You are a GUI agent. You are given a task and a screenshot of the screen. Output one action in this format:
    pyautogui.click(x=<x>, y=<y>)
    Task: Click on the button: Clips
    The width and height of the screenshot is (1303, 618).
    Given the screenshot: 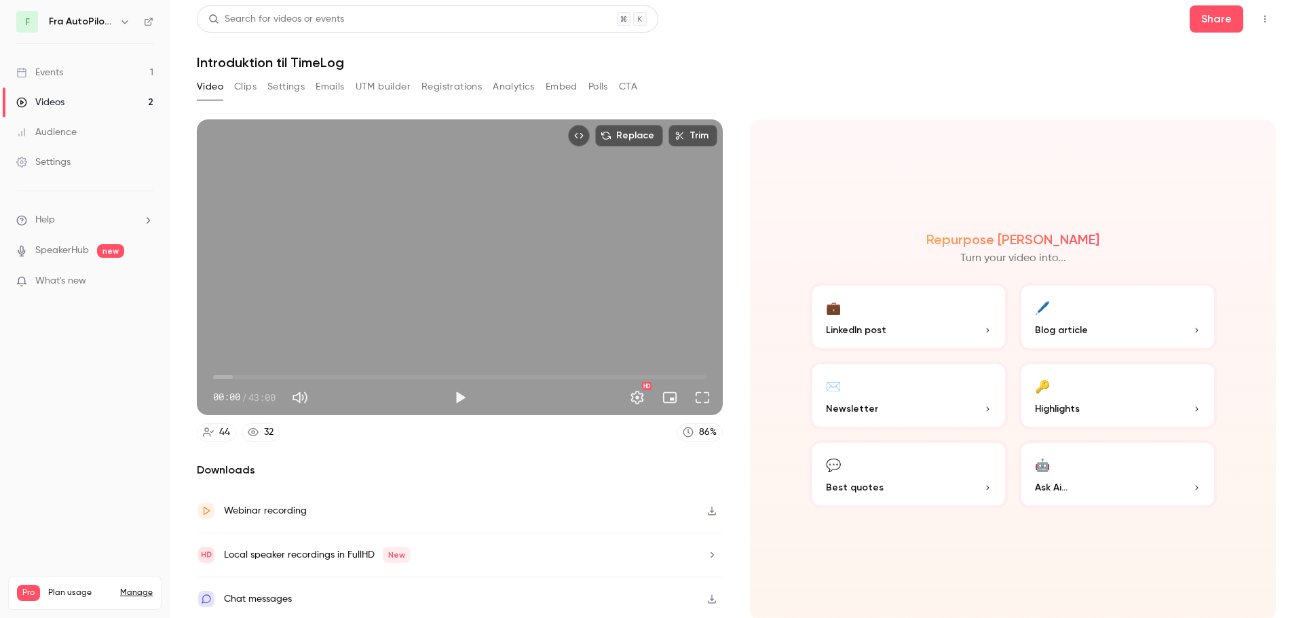 What is the action you would take?
    pyautogui.click(x=245, y=87)
    